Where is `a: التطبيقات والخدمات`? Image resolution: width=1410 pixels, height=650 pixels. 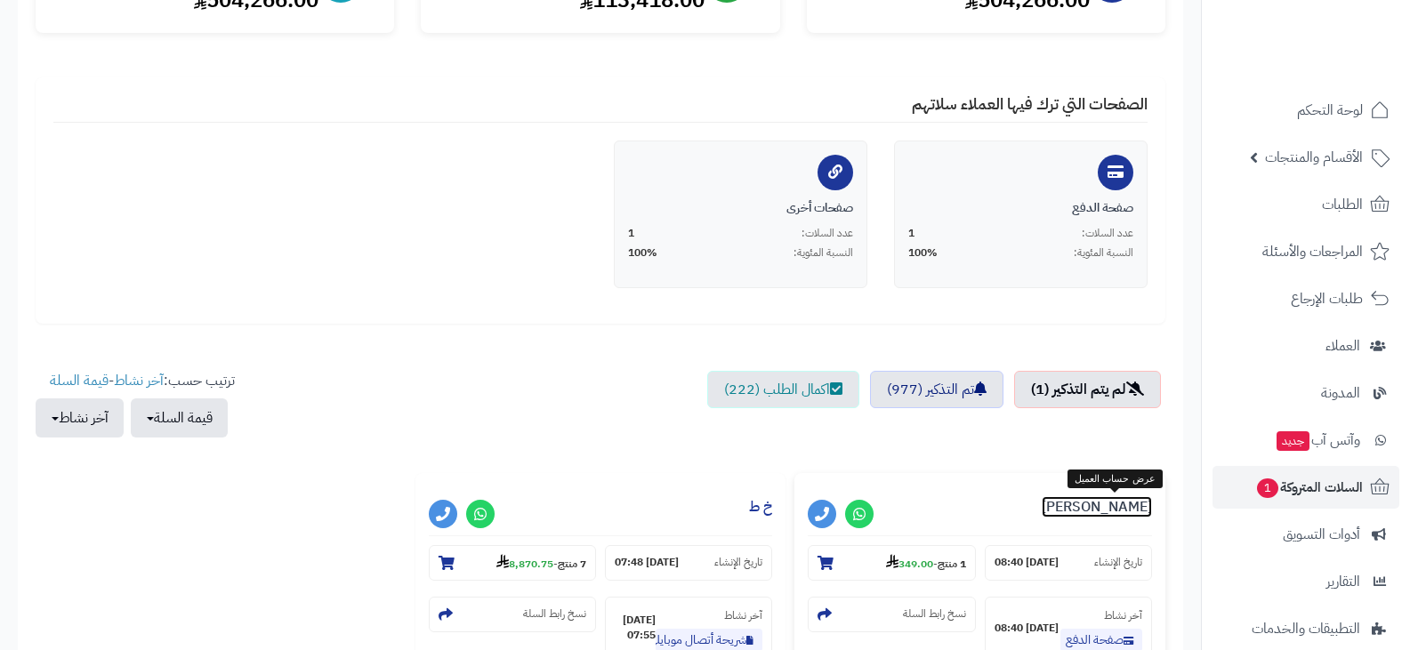
a: التطبيقات والخدمات is located at coordinates (1306, 629).